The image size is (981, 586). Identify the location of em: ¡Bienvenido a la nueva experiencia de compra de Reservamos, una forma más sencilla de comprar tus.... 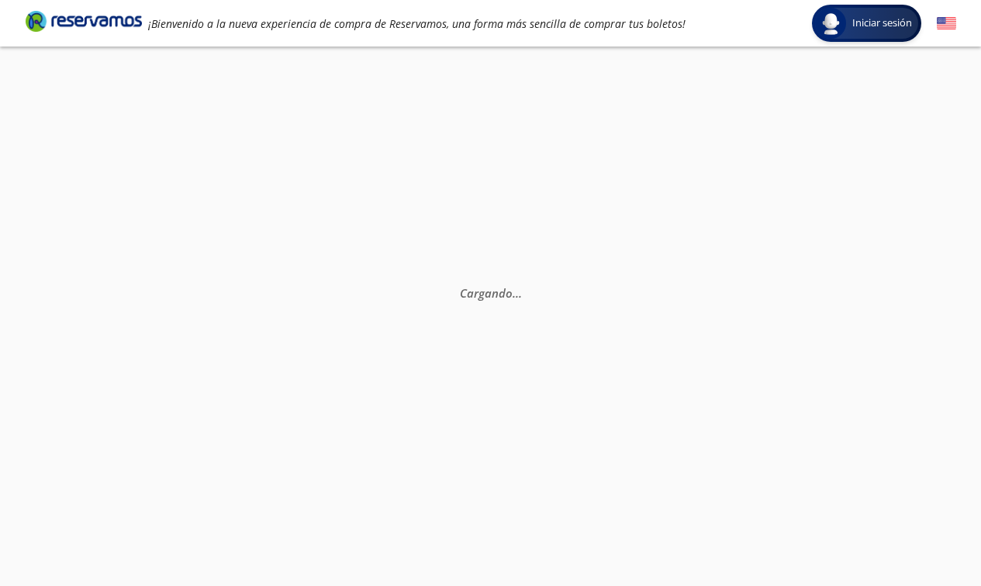
(416, 23).